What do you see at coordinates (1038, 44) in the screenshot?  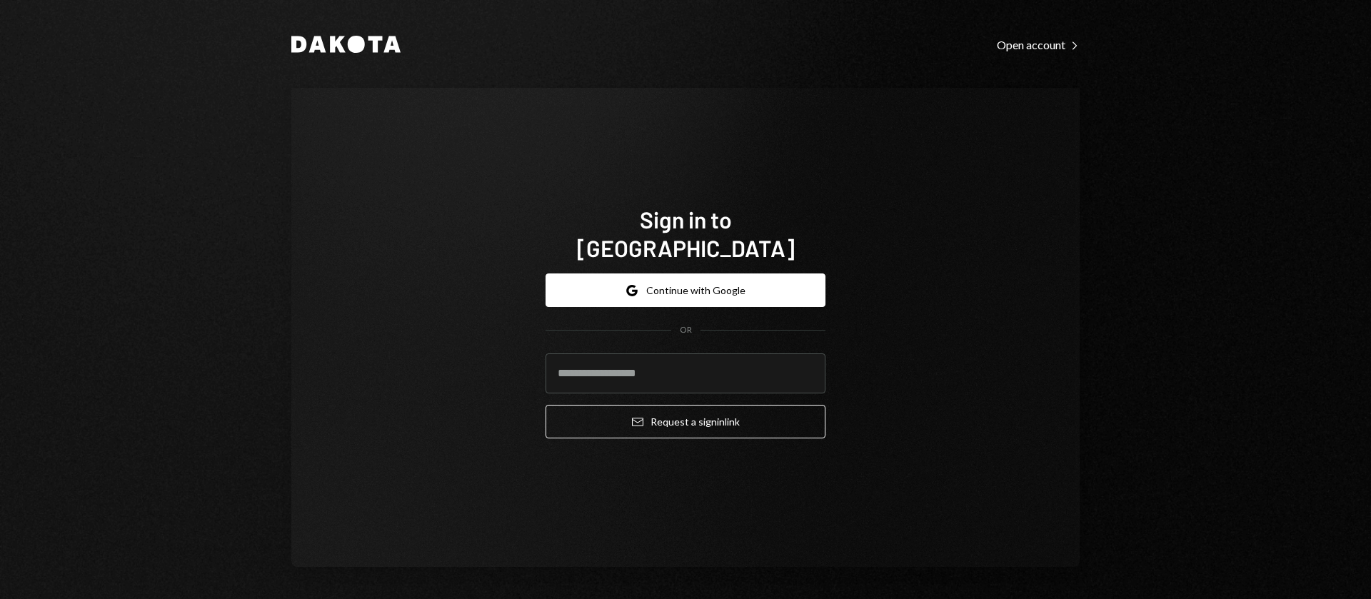 I see `a: Open account` at bounding box center [1038, 44].